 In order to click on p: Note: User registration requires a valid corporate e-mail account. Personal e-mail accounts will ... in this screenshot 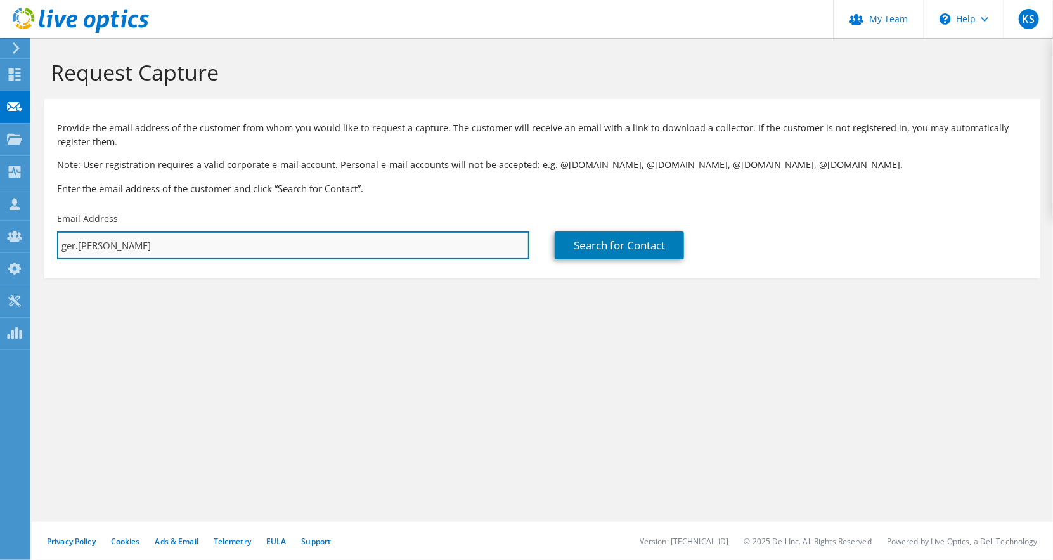, I will do `click(542, 165)`.